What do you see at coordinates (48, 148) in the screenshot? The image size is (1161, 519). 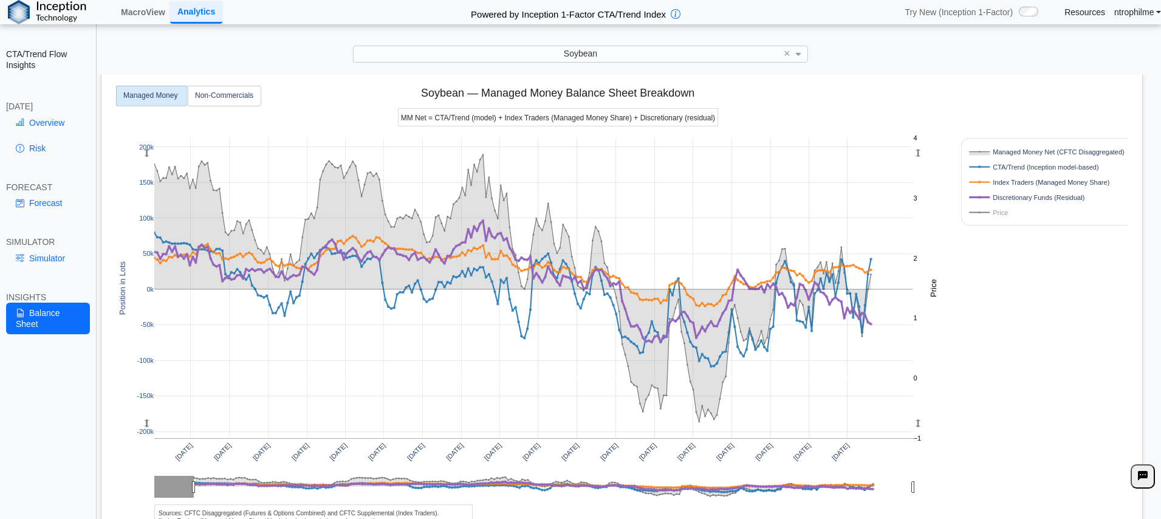 I see `a: Risk` at bounding box center [48, 148].